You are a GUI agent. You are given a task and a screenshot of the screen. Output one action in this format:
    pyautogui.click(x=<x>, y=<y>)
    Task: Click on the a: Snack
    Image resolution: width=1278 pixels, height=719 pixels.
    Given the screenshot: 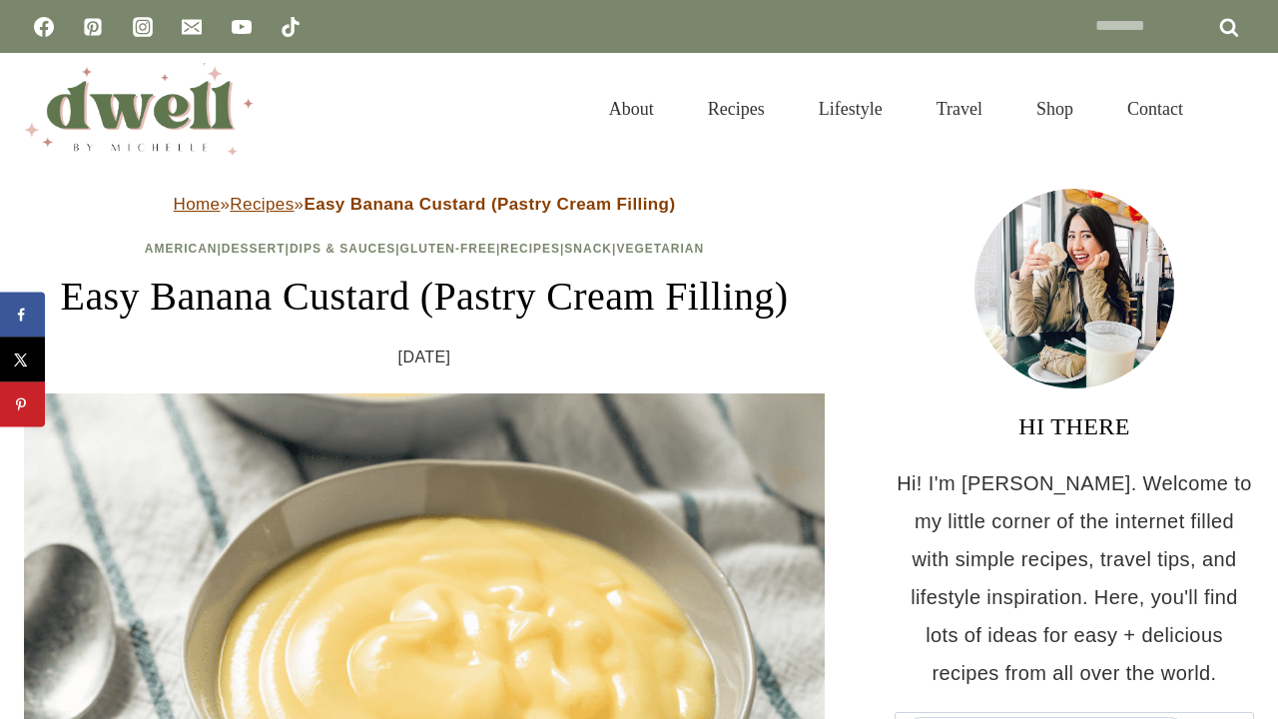 What is the action you would take?
    pyautogui.click(x=588, y=249)
    